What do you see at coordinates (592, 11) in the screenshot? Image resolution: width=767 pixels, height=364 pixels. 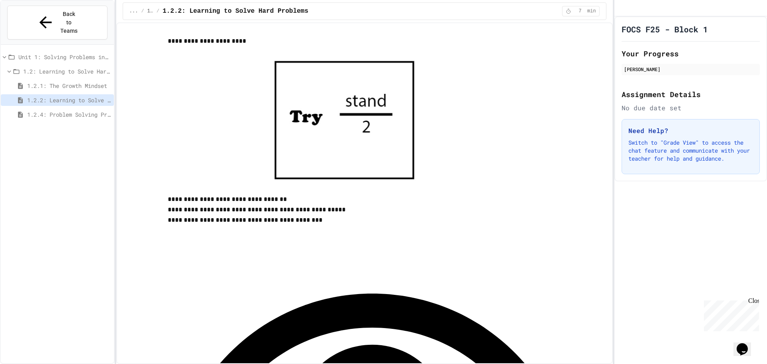 I see `span: min` at bounding box center [592, 11].